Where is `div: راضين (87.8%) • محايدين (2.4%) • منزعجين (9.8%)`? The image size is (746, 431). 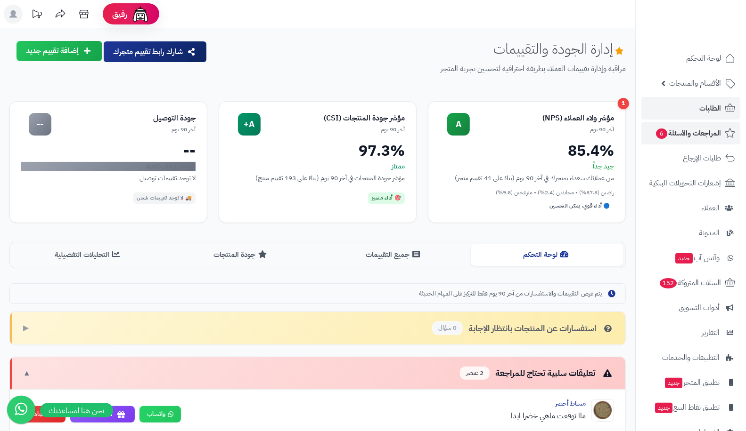 div: راضين (87.8%) • محايدين (2.4%) • منزعجين (9.8%) is located at coordinates (527, 193).